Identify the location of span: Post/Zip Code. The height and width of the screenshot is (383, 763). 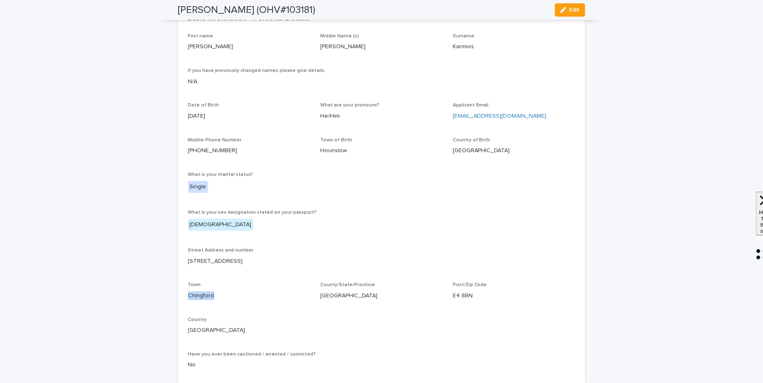
(470, 285).